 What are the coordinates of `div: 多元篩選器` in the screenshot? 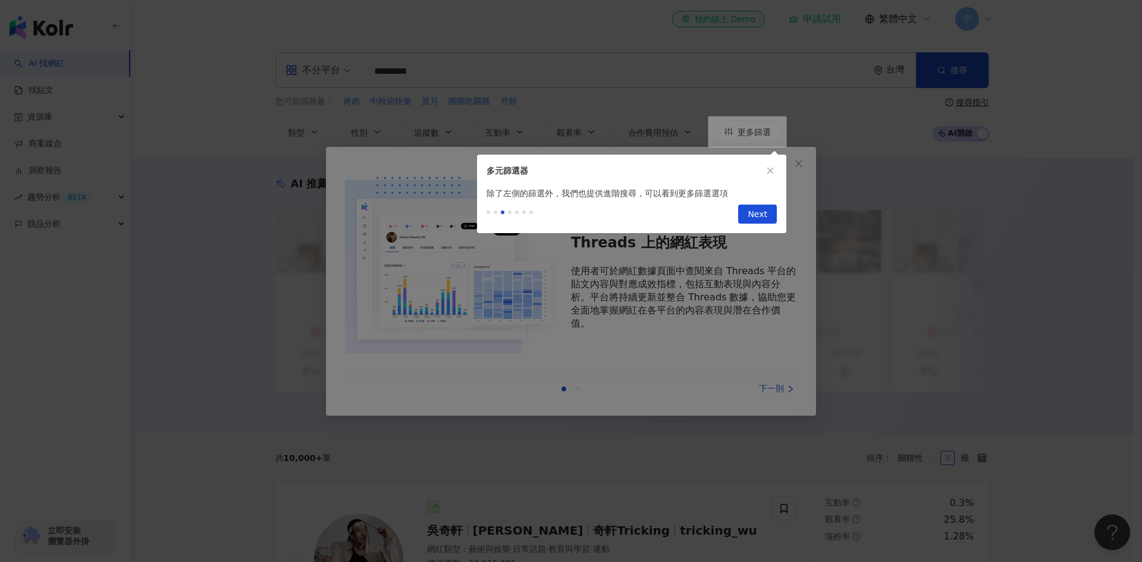 It's located at (625, 171).